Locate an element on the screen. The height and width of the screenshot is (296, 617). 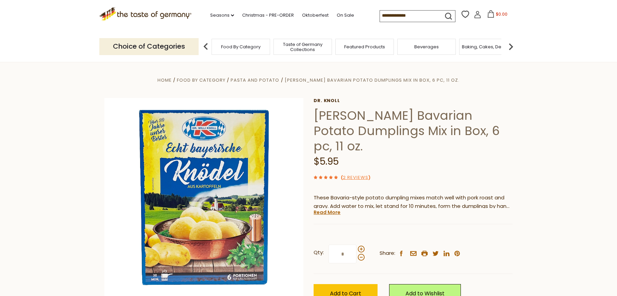
span: Share: is located at coordinates (387, 253).